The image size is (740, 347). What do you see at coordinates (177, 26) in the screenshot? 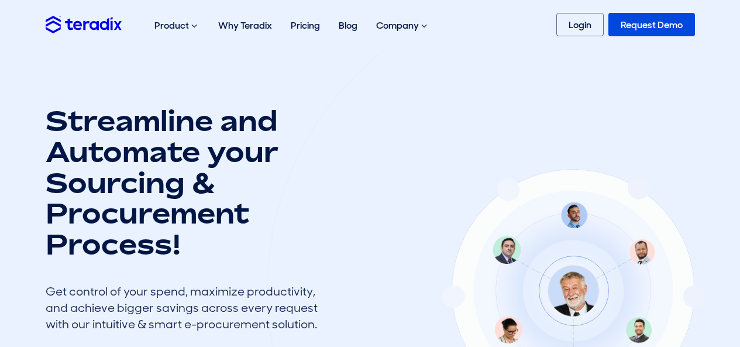
I see `div: Product` at bounding box center [177, 26].